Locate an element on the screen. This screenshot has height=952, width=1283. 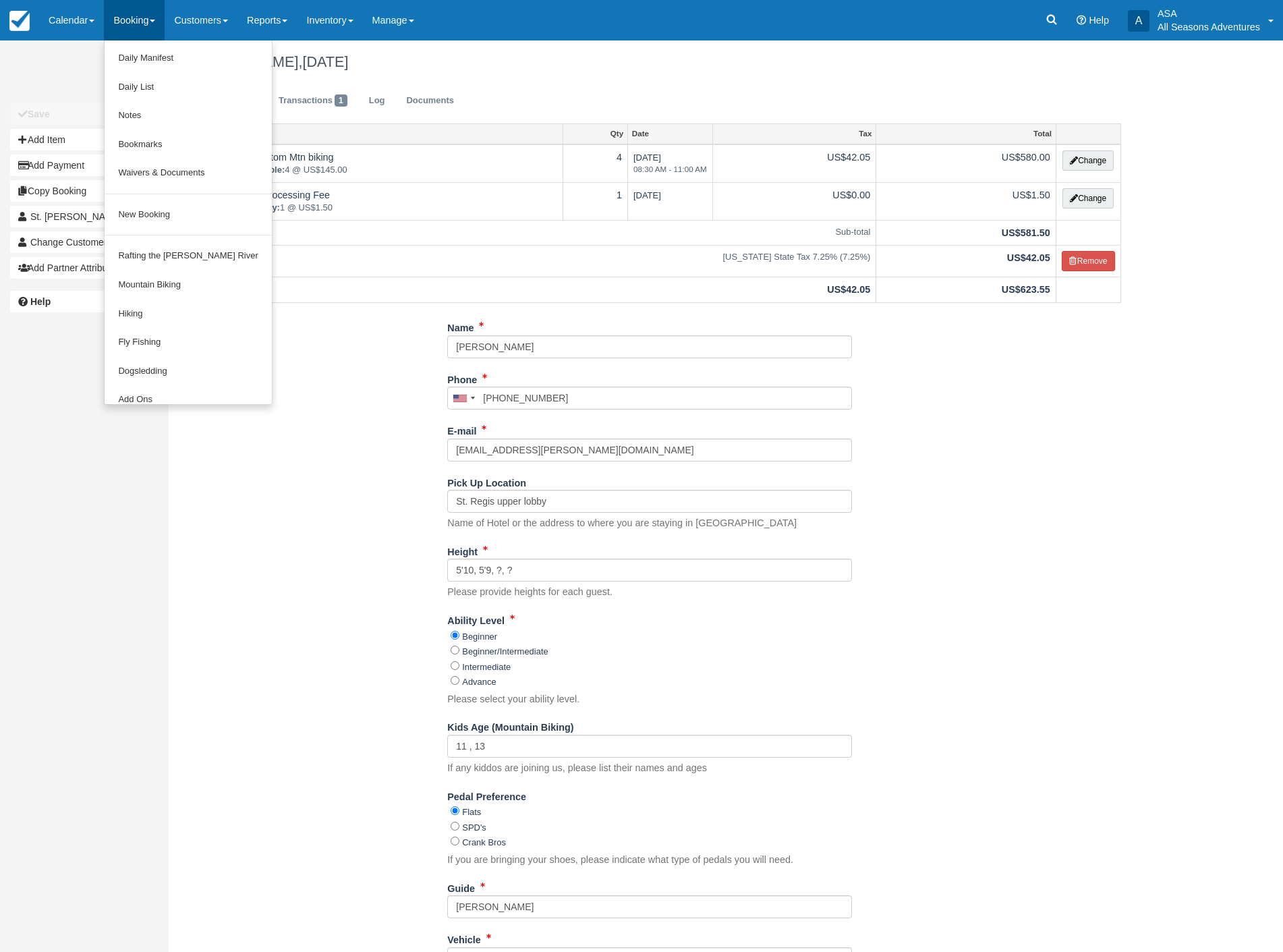
button: Add Partner Attribution is located at coordinates (84, 268).